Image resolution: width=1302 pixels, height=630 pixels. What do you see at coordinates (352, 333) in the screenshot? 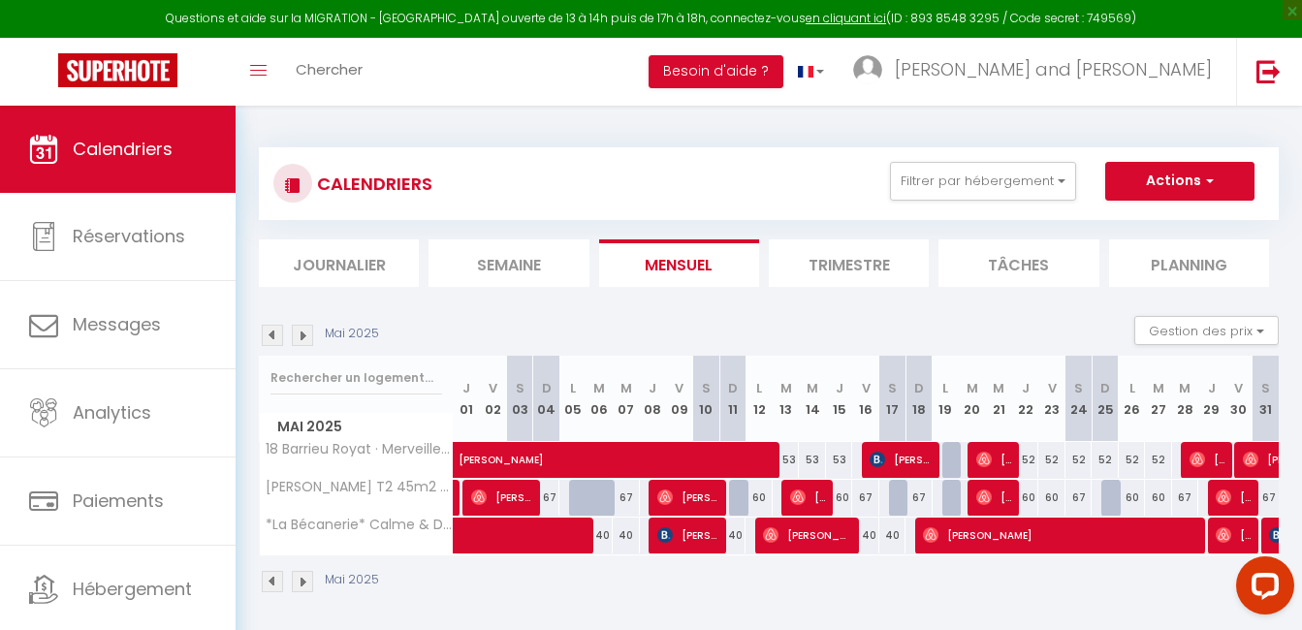
I see `p: Mai 2025` at bounding box center [352, 333].